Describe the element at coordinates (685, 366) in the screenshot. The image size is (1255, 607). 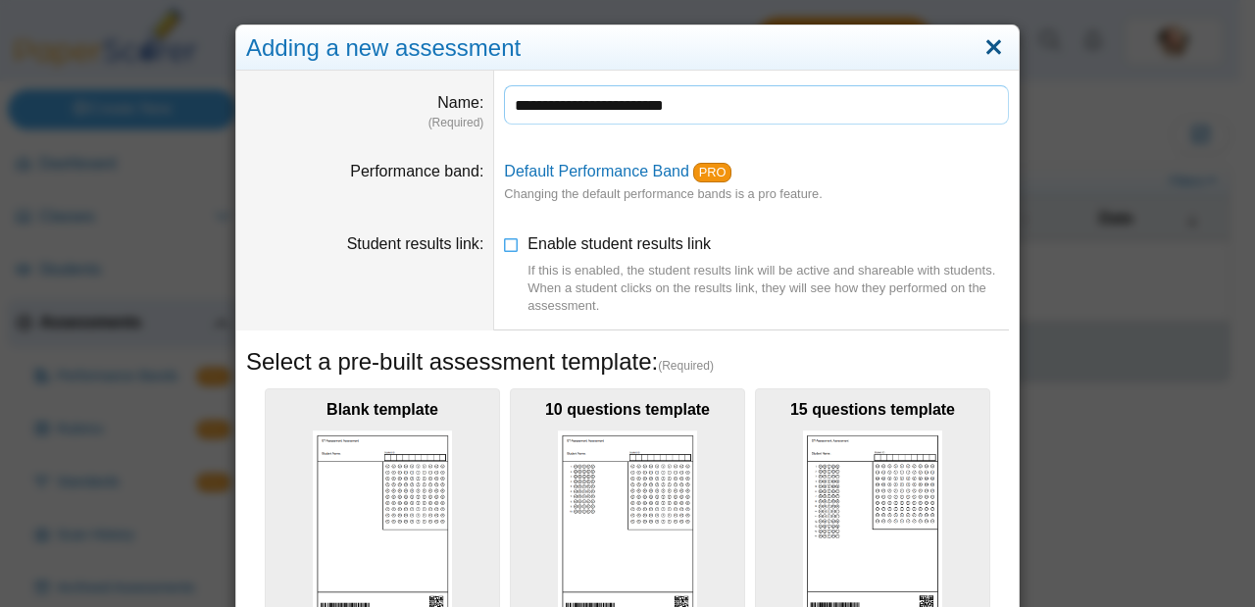
I see `span: (Required)` at that location.